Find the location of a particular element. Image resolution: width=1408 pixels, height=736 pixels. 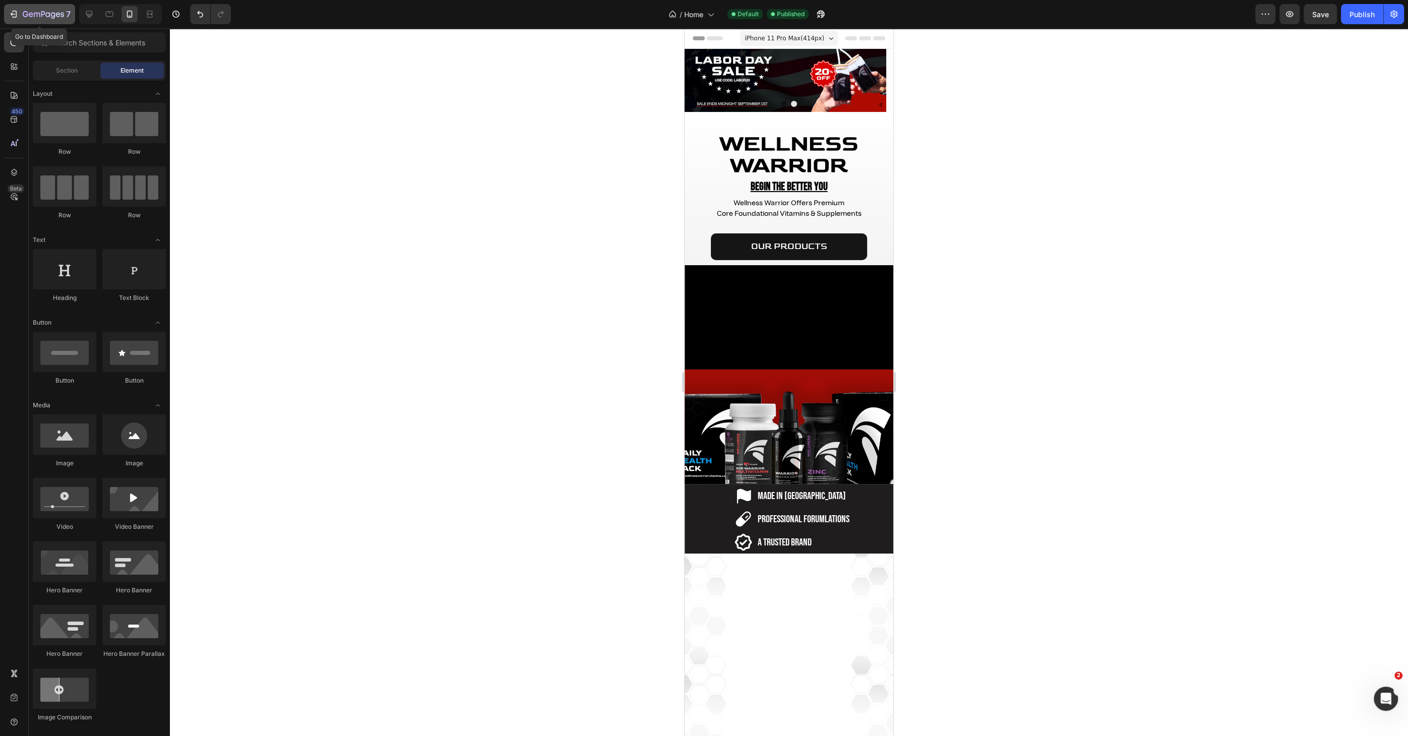

div: Video is located at coordinates (65, 527).